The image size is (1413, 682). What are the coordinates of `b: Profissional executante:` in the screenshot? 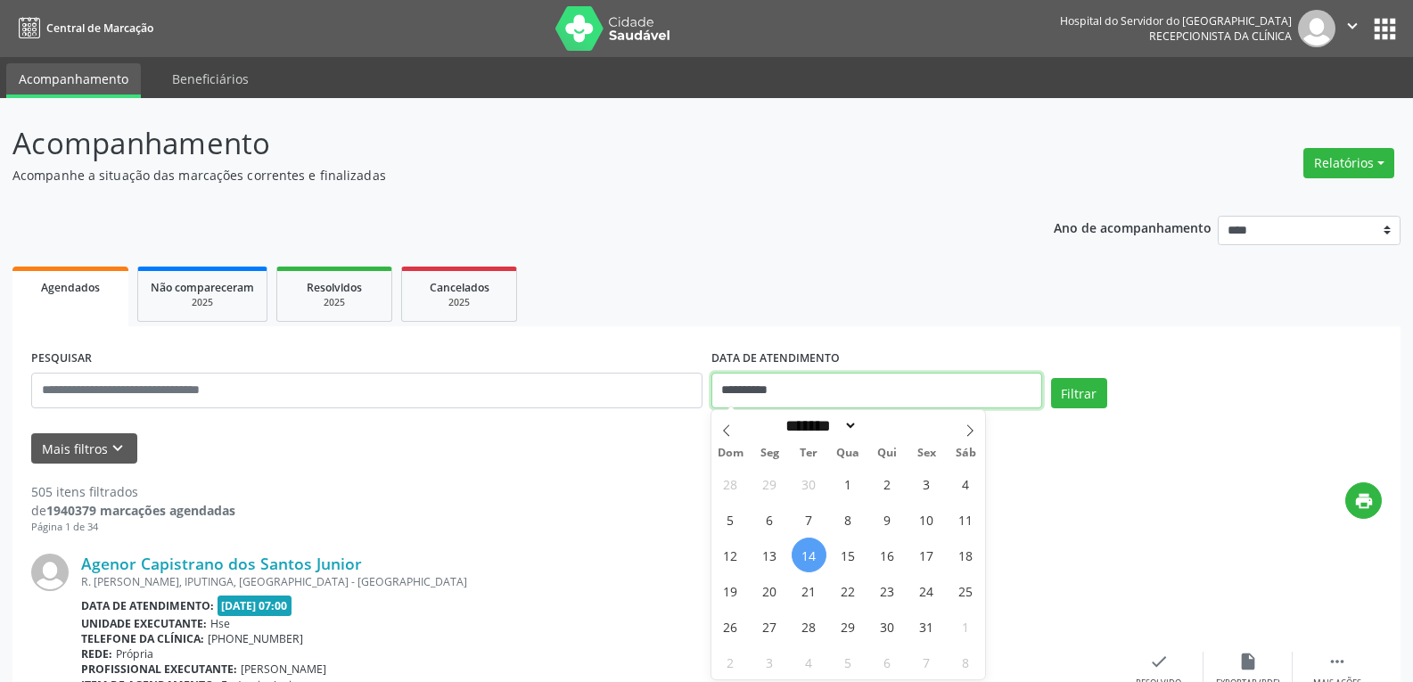 It's located at (159, 669).